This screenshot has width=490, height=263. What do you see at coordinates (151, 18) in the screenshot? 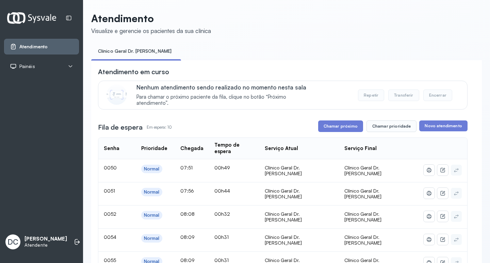
I see `p: Atendimento` at bounding box center [151, 18].